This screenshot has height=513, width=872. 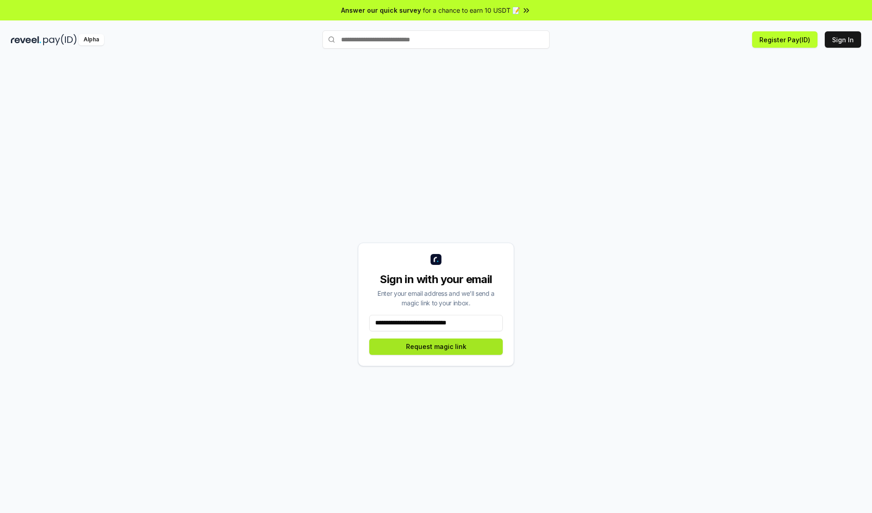 I want to click on div: Alpha, so click(x=91, y=40).